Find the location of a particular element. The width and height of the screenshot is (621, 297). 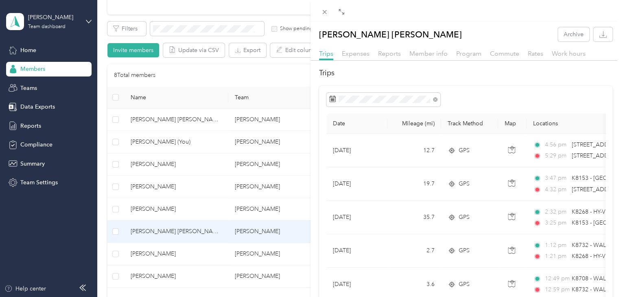

span: 2:32 pm is located at coordinates (556, 212).